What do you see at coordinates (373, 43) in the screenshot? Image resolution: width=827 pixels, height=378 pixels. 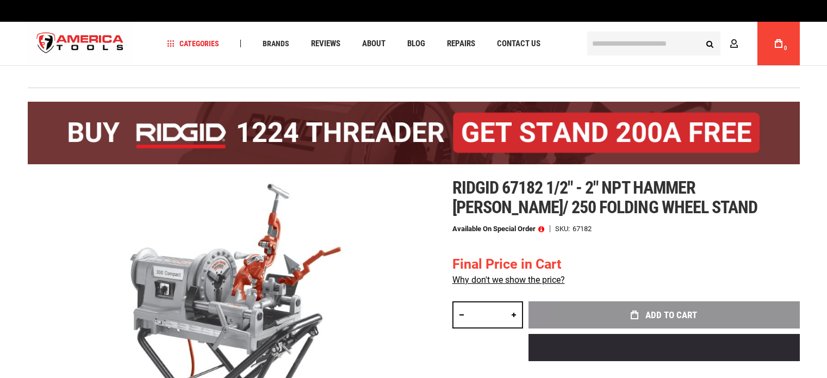 I see `a: About` at bounding box center [373, 43].